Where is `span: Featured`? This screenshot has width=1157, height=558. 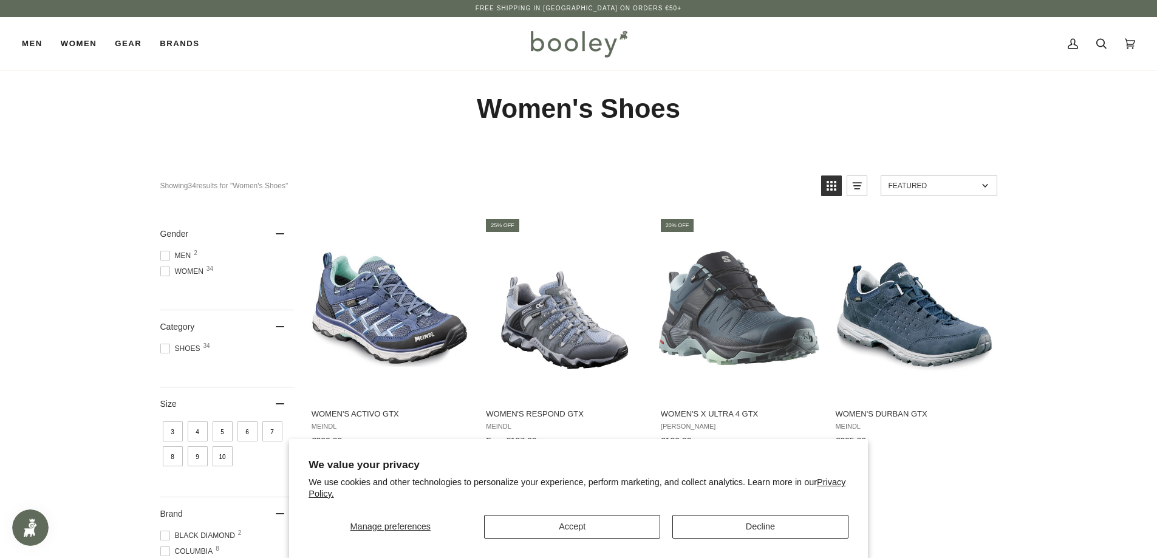
span: Featured is located at coordinates (933, 186).